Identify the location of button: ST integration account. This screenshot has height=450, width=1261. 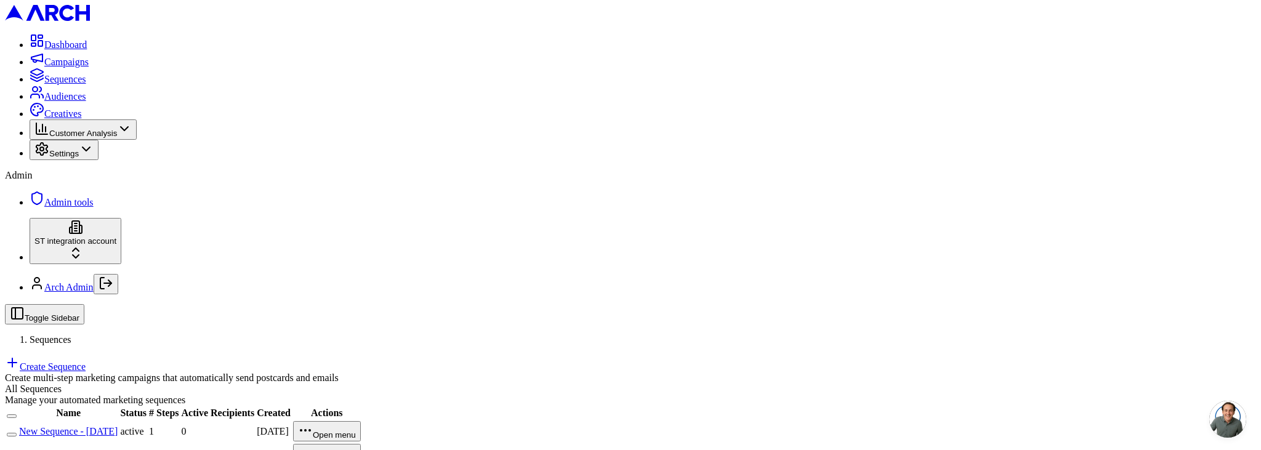
(75, 241).